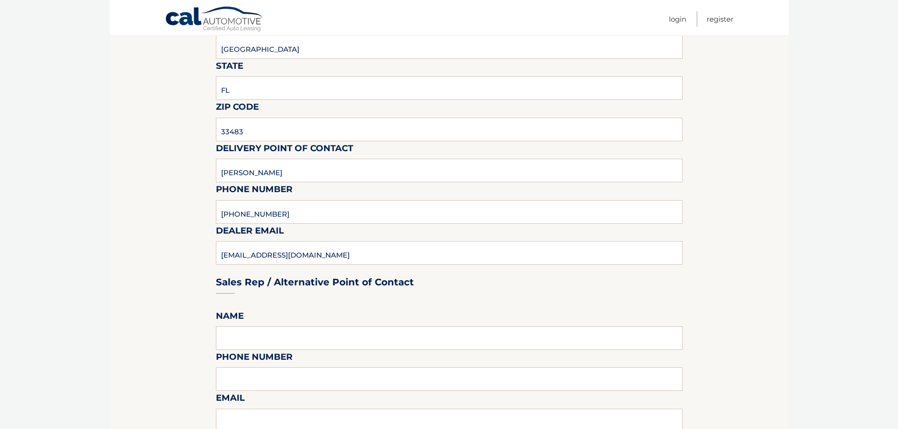 The height and width of the screenshot is (429, 898). What do you see at coordinates (677, 19) in the screenshot?
I see `a: Login` at bounding box center [677, 19].